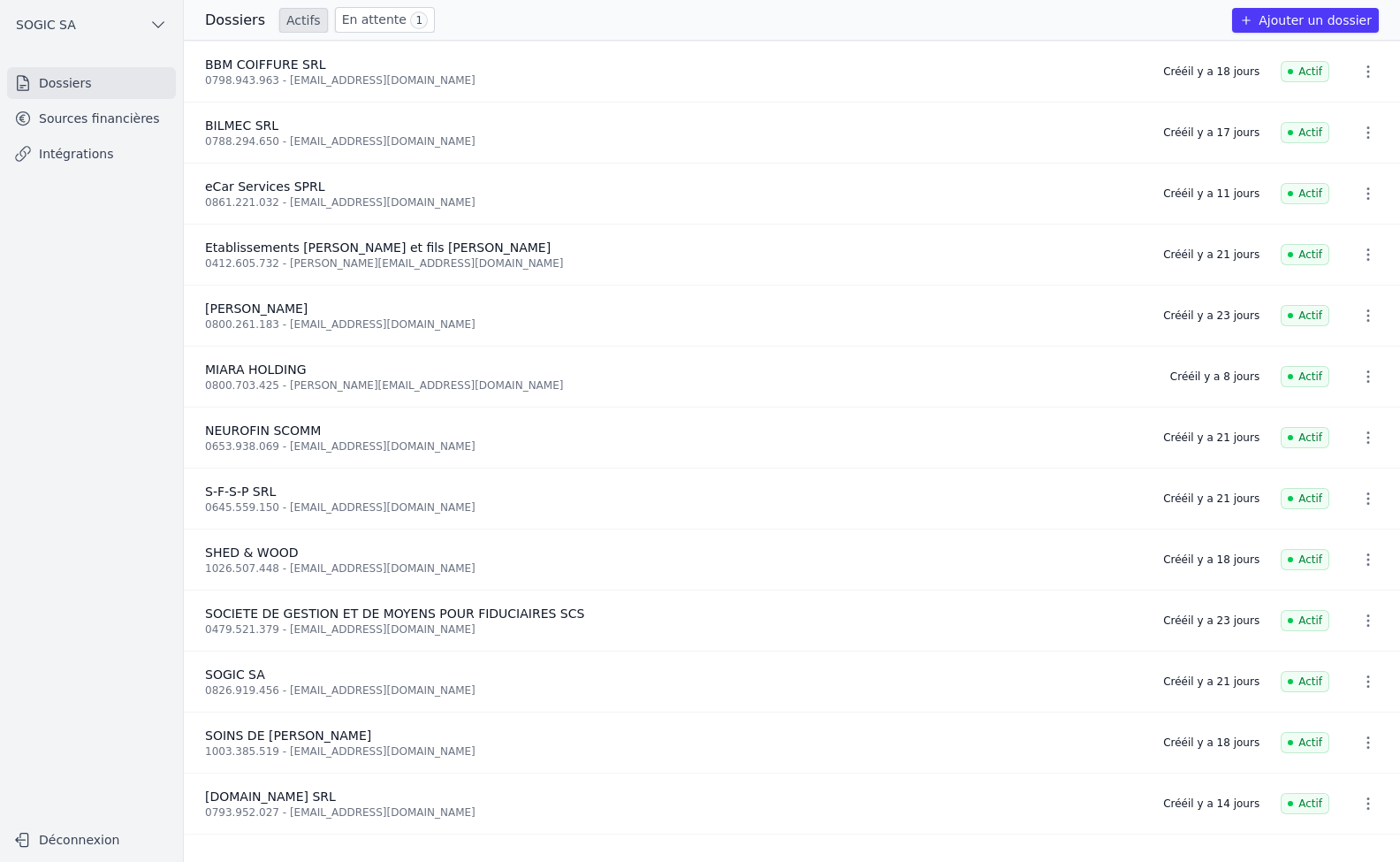  I want to click on span: 1, so click(419, 21).